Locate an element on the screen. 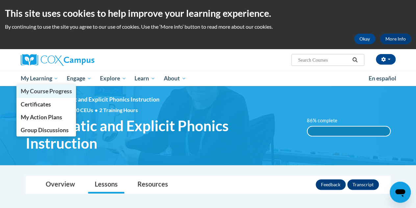 The image size is (416, 208). a: About is located at coordinates (175, 78).